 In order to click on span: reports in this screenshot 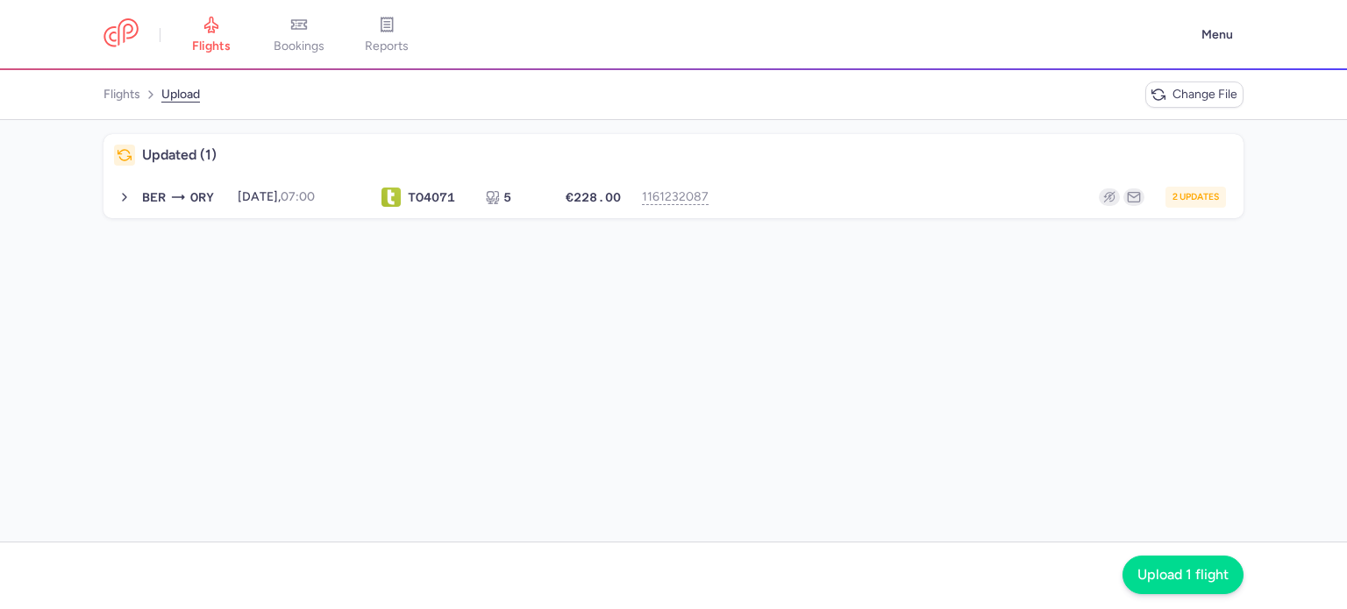, I will do `click(387, 46)`.